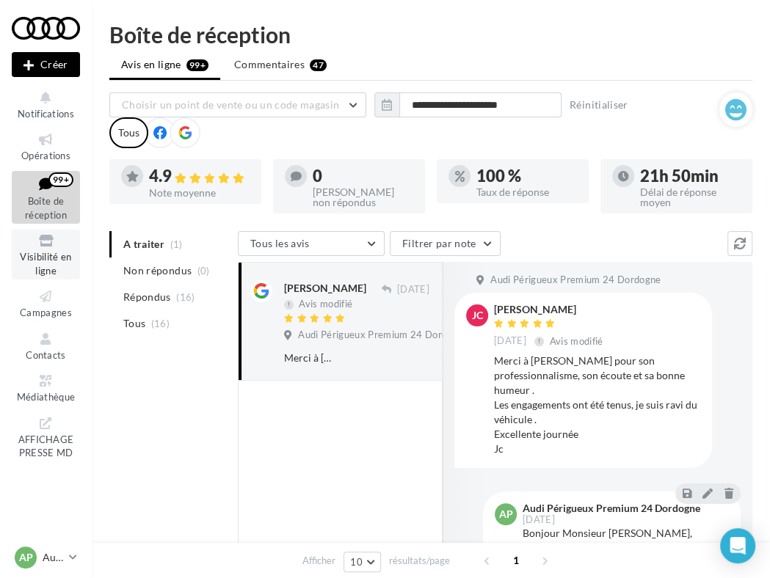 The width and height of the screenshot is (770, 578). What do you see at coordinates (737, 546) in the screenshot?
I see `div: Open Intercom Messenger` at bounding box center [737, 546].